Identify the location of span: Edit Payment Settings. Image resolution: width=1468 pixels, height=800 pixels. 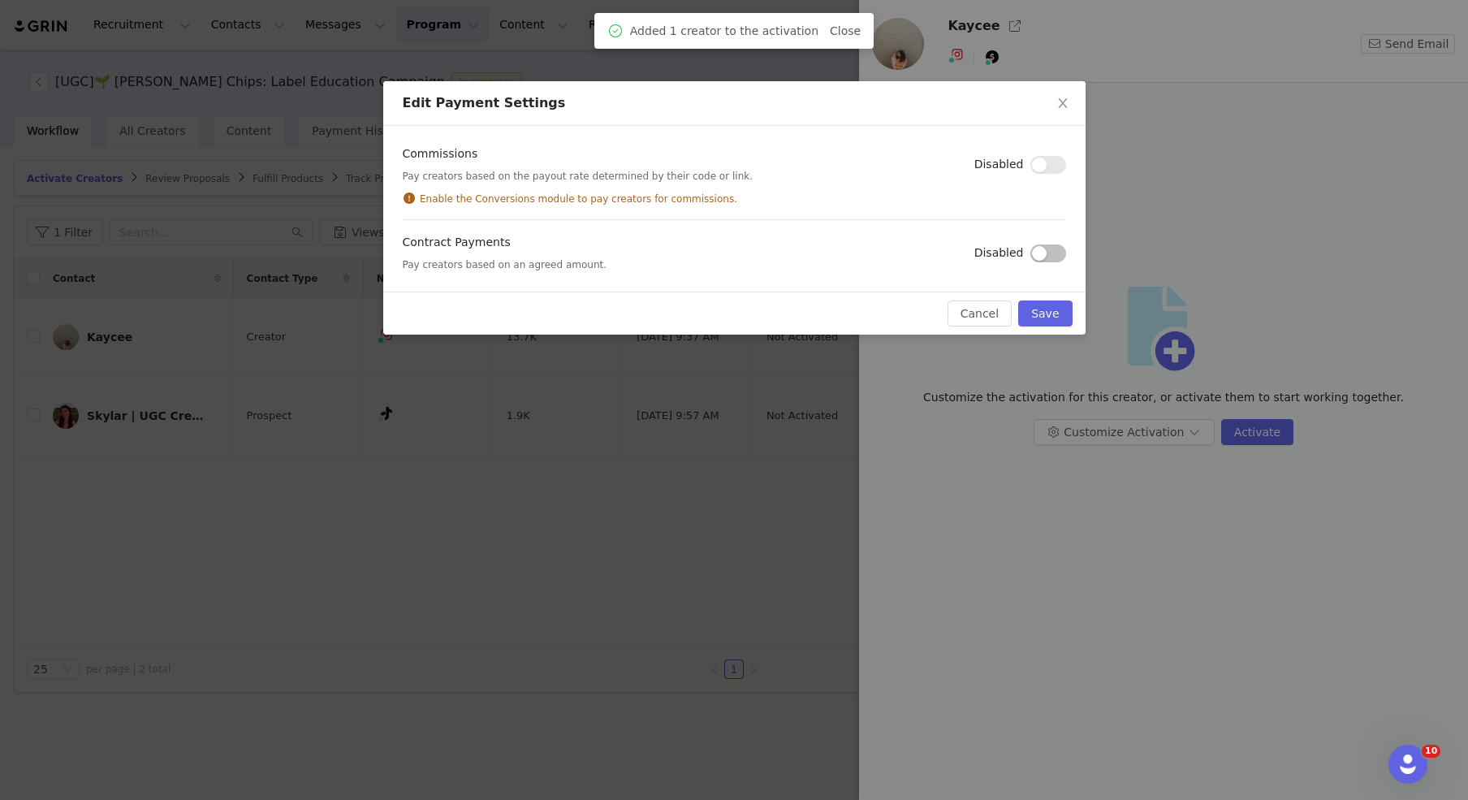
(484, 102).